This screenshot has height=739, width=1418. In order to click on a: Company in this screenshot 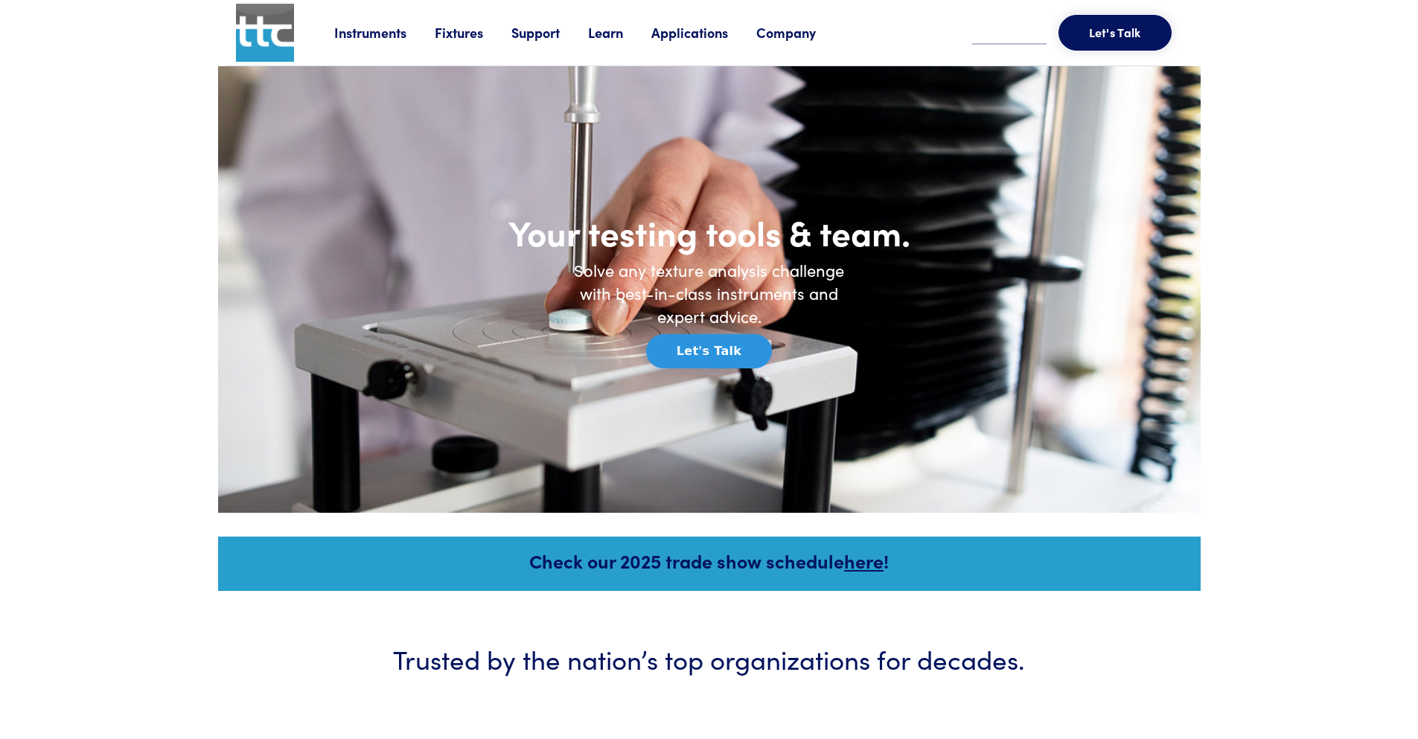, I will do `click(800, 32)`.